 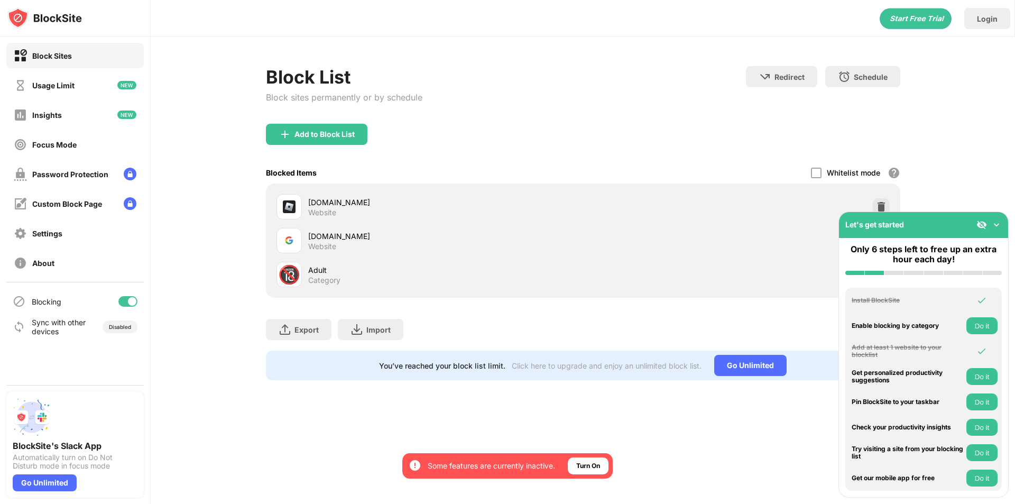 I want to click on img: omni-setup-toggle.svg, so click(x=996, y=225).